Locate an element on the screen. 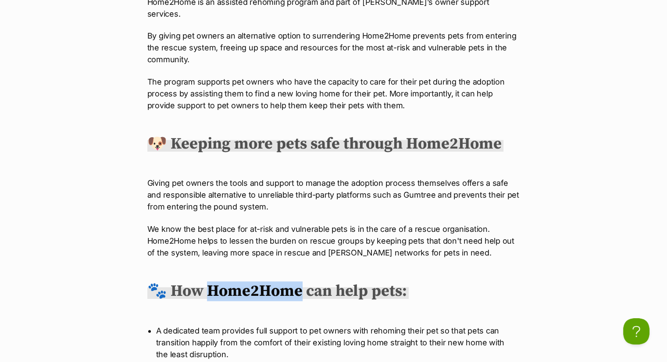 The height and width of the screenshot is (362, 667). h2: 🐾 How Home2Home can help pets: is located at coordinates (278, 292).